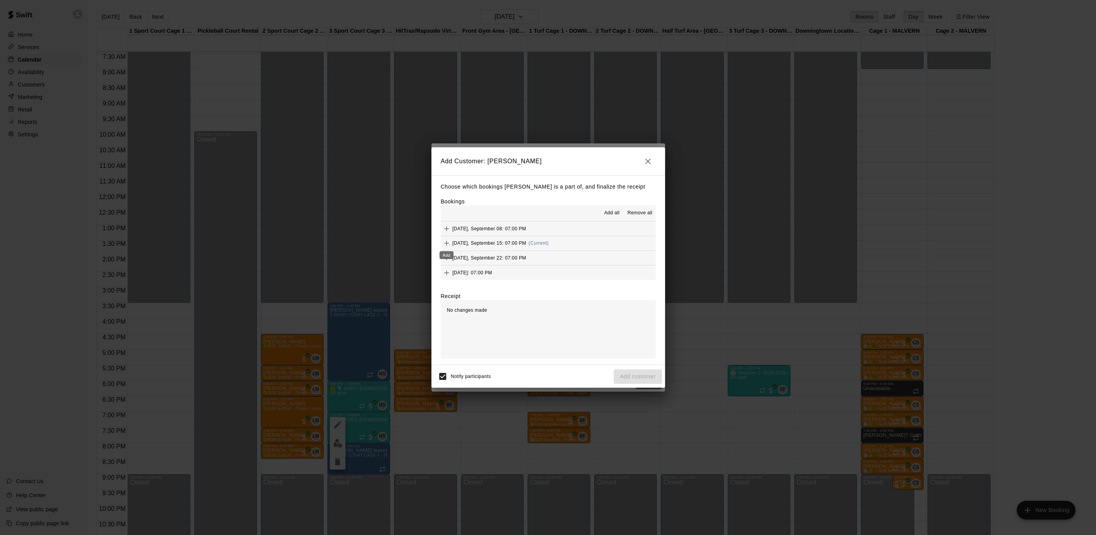 The image size is (1096, 535). I want to click on div: Add, so click(447, 255).